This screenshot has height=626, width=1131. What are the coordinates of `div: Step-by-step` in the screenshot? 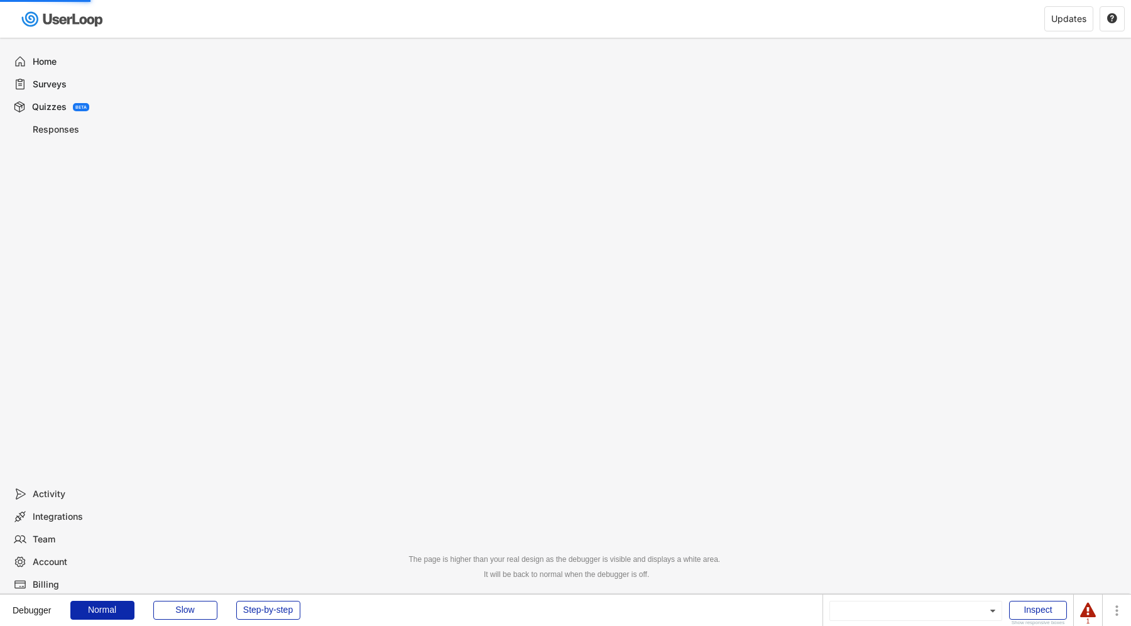 It's located at (268, 610).